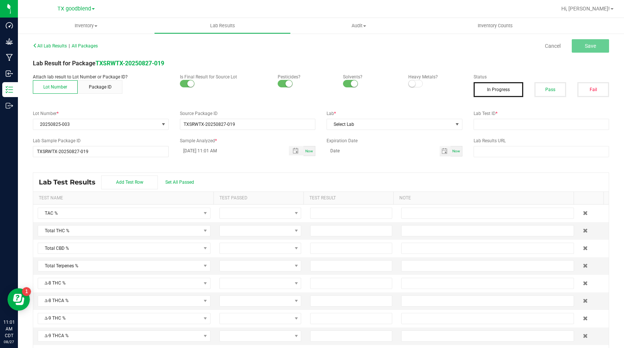 The image size is (624, 348). What do you see at coordinates (55, 87) in the screenshot?
I see `button: Lot Number` at bounding box center [55, 87].